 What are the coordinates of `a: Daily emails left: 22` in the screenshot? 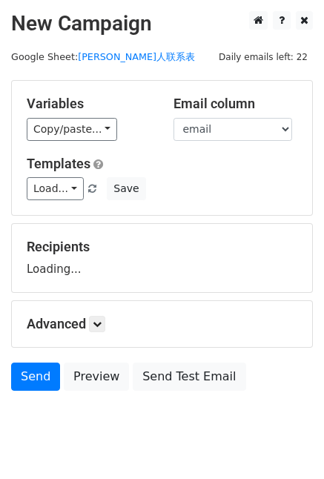 It's located at (263, 56).